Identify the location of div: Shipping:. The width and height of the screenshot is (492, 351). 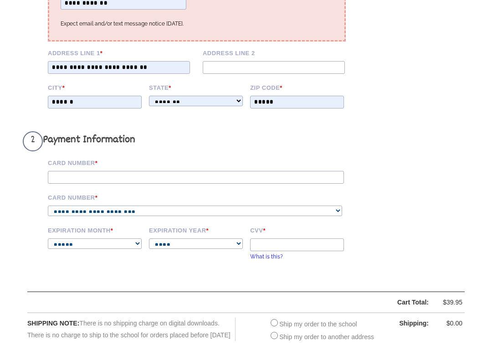
(406, 324).